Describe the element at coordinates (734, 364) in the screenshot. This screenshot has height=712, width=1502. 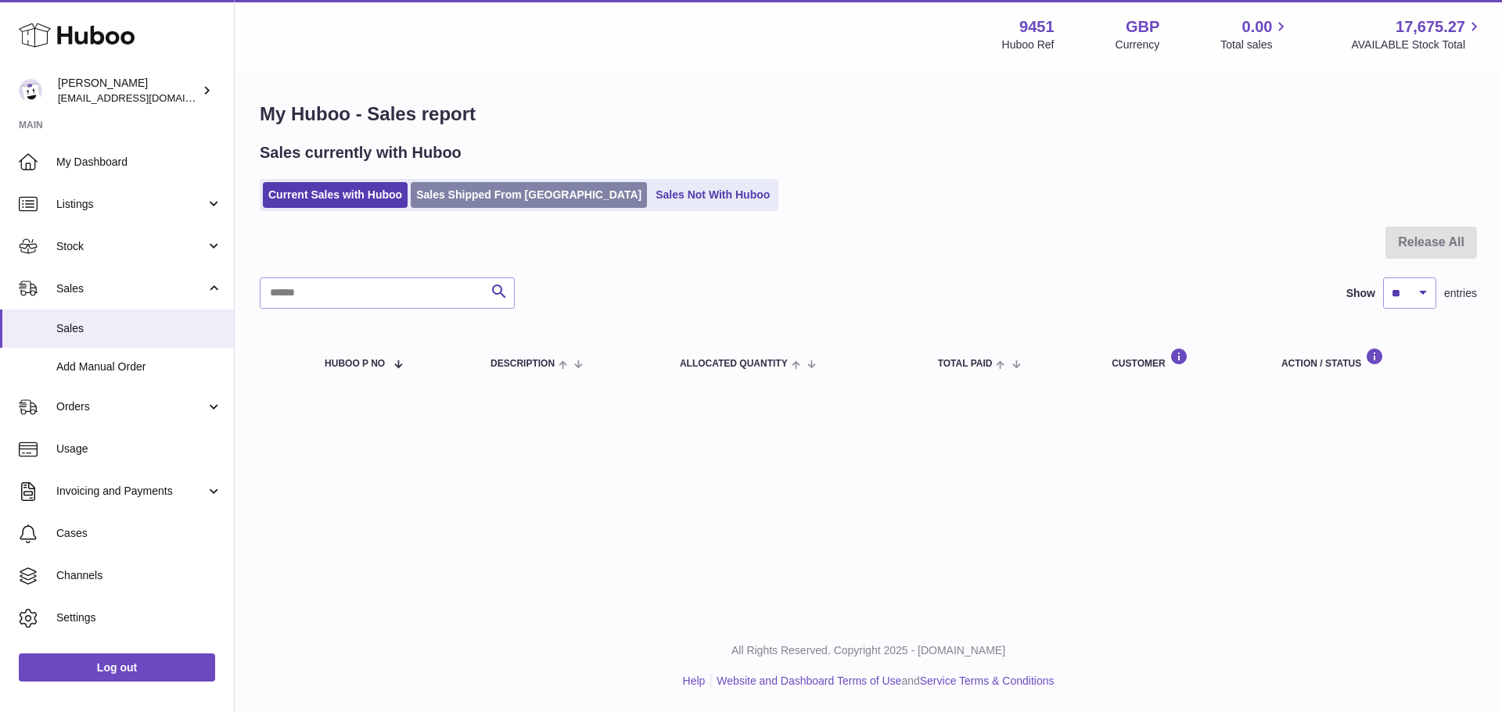
I see `span: ALLOCATED Quantity` at that location.